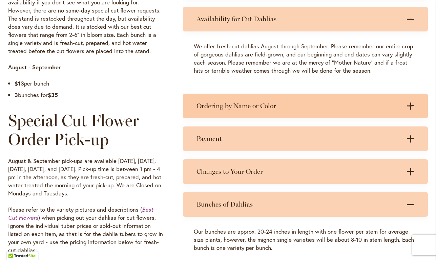  I want to click on li: per bunch, so click(89, 84).